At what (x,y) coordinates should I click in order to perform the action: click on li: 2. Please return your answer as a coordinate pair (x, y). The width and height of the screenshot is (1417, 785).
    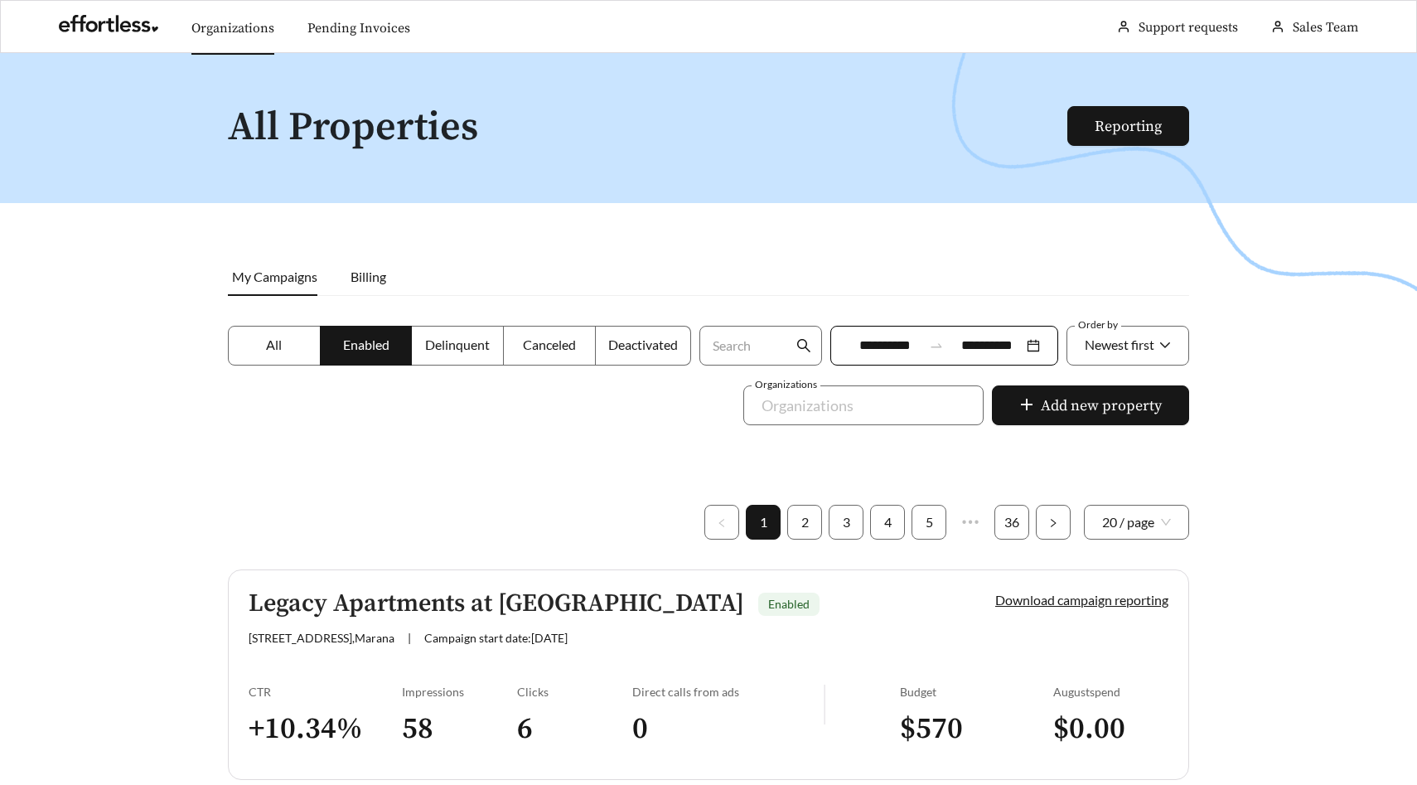
    Looking at the image, I should click on (805, 522).